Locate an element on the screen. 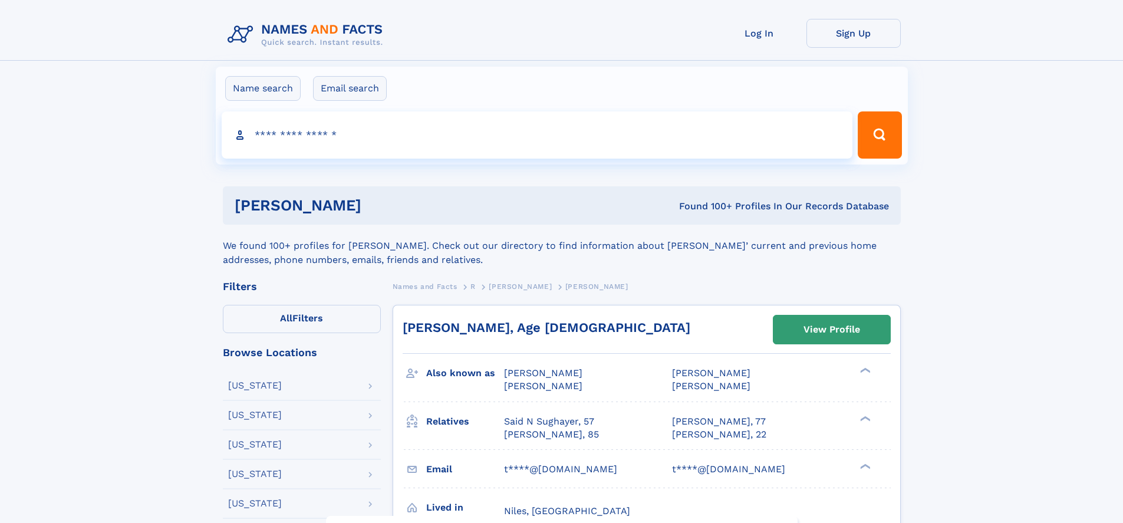  a: Sign Up is located at coordinates (854, 33).